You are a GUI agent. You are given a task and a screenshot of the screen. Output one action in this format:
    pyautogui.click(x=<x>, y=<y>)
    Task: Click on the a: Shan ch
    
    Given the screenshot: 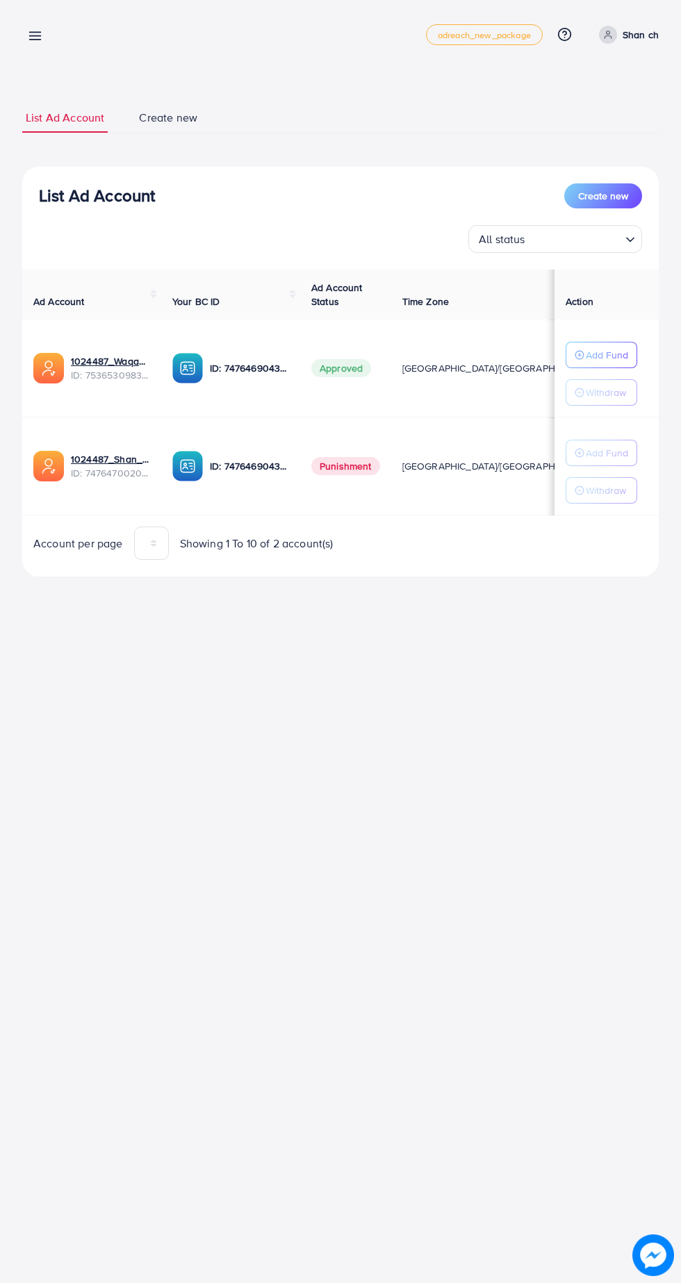 What is the action you would take?
    pyautogui.click(x=626, y=35)
    